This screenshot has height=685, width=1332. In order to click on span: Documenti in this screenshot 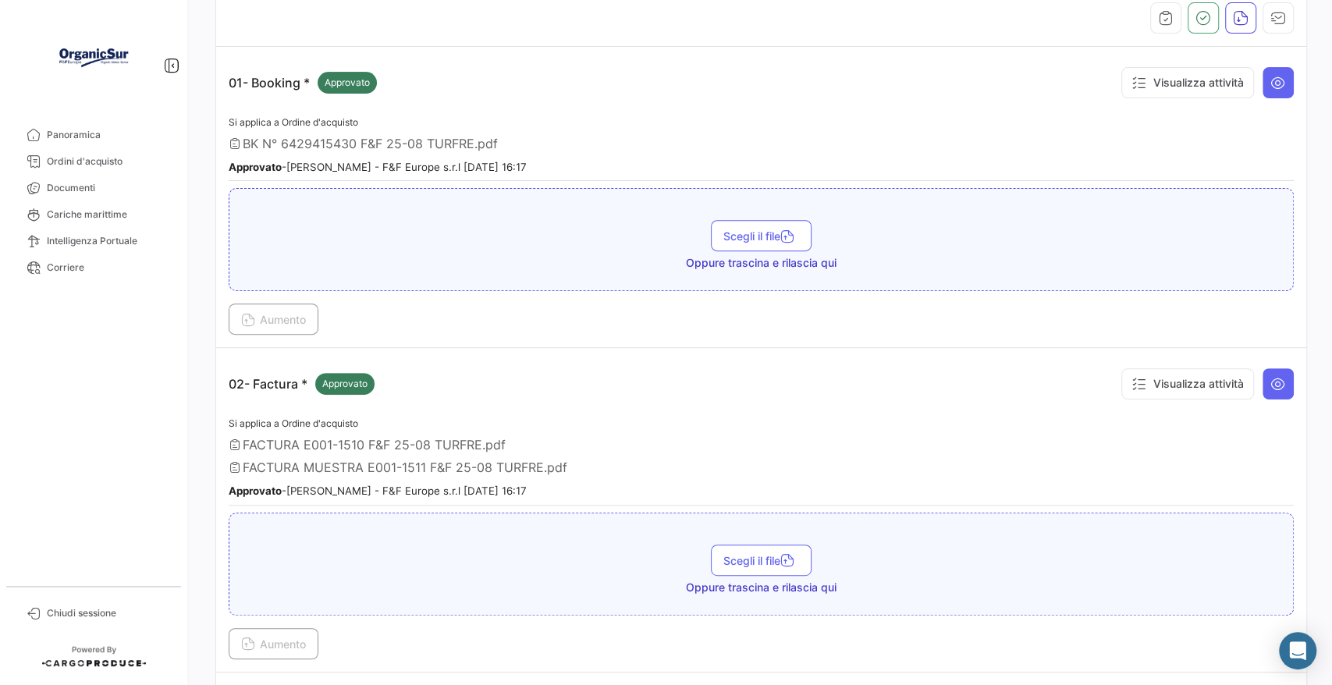, I will do `click(108, 188)`.